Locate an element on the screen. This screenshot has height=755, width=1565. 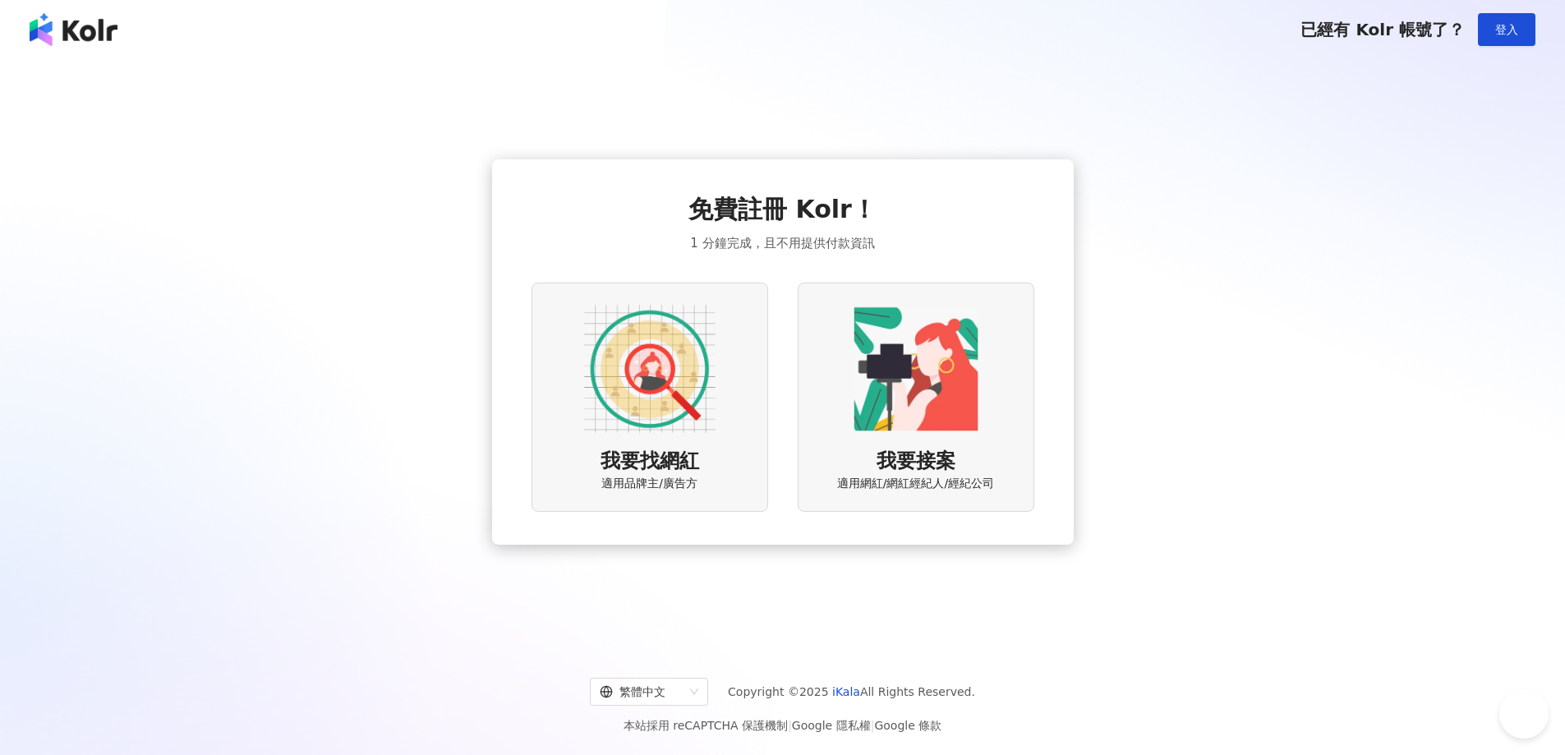
span: 1 分鐘完成，且不用提供付款資訊 is located at coordinates (782, 243).